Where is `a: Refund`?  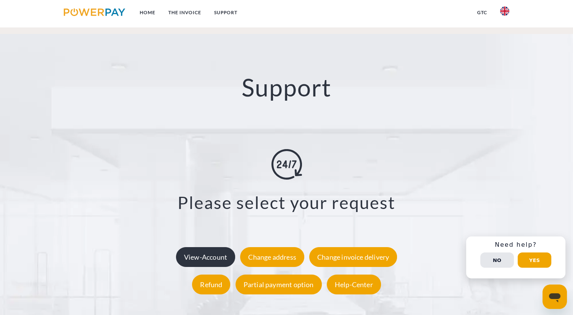 a: Refund is located at coordinates (211, 284).